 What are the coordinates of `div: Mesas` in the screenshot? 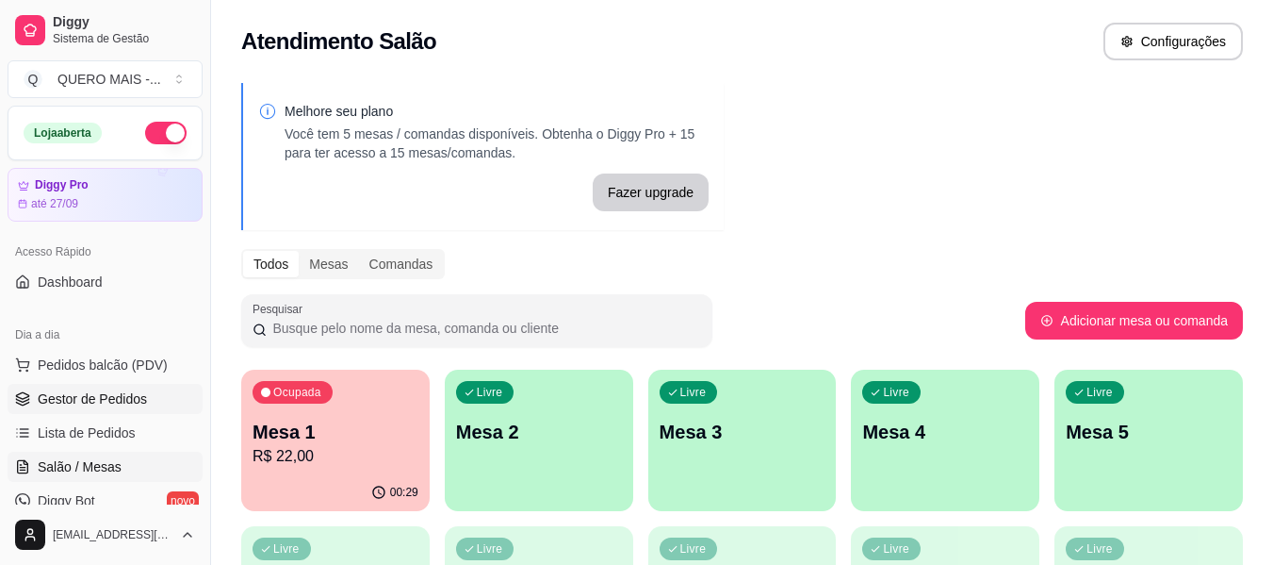 It's located at (328, 264).